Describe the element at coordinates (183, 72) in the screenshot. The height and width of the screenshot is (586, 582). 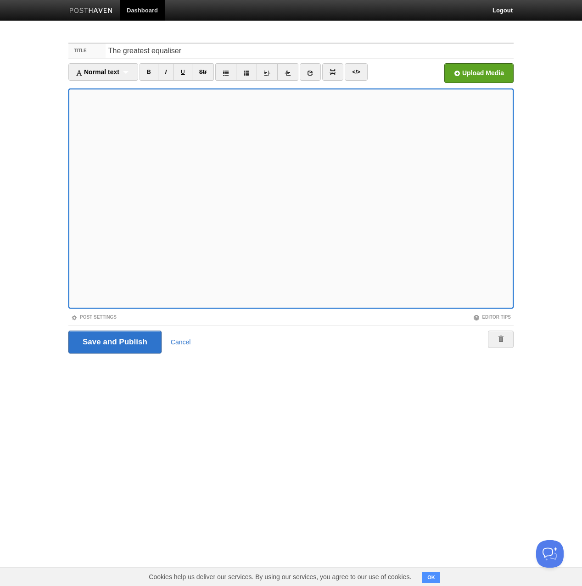
I see `a: U` at that location.